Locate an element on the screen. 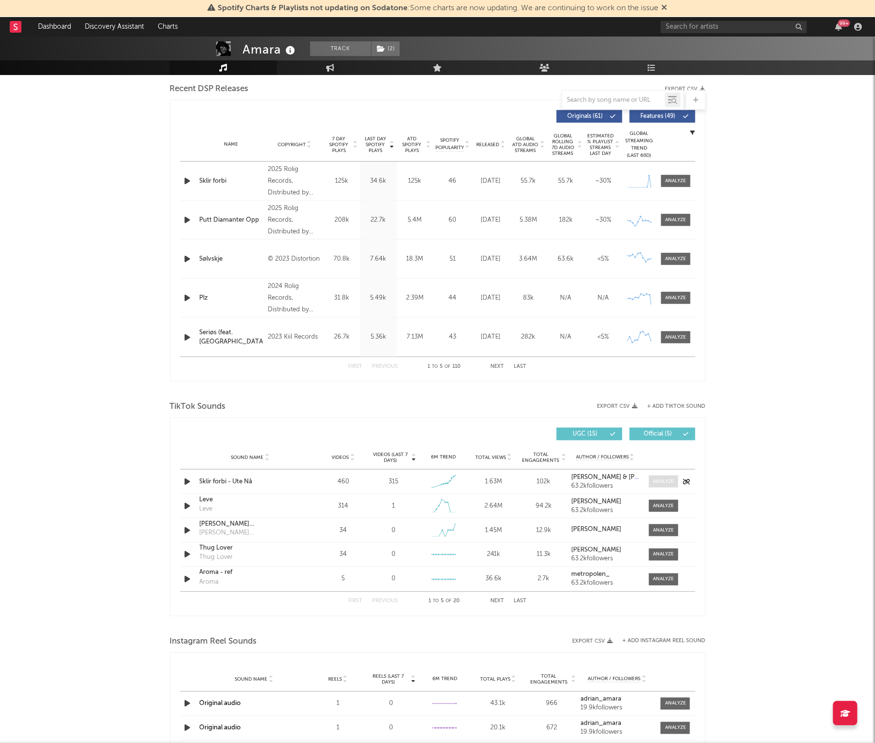 The width and height of the screenshot is (875, 743). div: 672 is located at coordinates (552, 728).